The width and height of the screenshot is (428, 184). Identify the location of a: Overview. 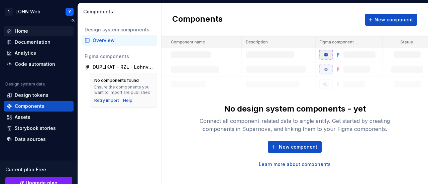
(119, 40).